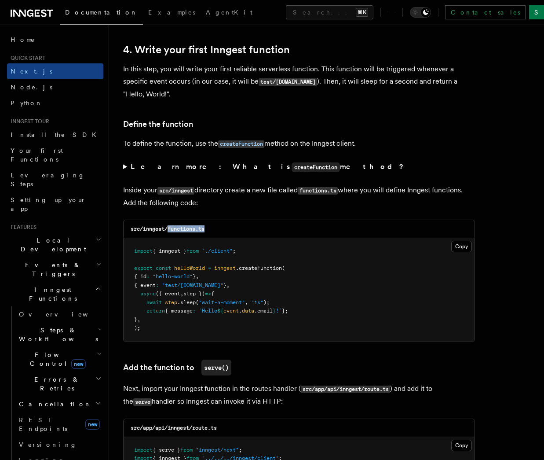 The image size is (544, 460). What do you see at coordinates (263, 310) in the screenshot?
I see `span: .email` at bounding box center [263, 310].